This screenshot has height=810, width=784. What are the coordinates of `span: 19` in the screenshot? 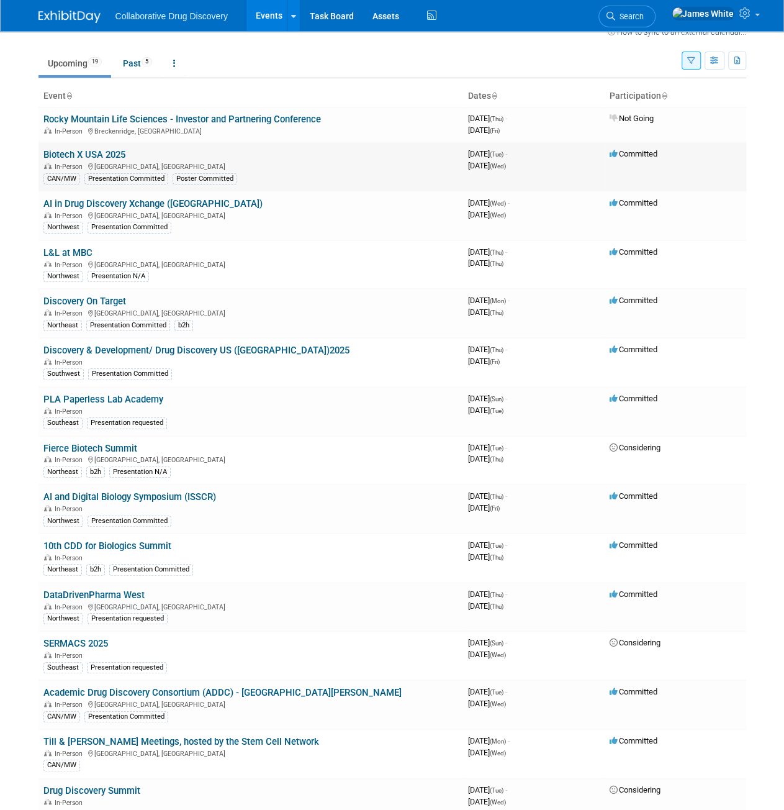 It's located at (95, 61).